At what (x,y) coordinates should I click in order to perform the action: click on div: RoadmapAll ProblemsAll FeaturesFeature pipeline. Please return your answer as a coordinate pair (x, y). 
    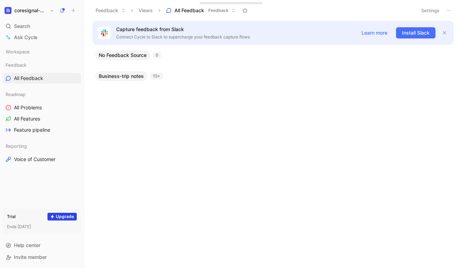
    Looking at the image, I should click on (42, 112).